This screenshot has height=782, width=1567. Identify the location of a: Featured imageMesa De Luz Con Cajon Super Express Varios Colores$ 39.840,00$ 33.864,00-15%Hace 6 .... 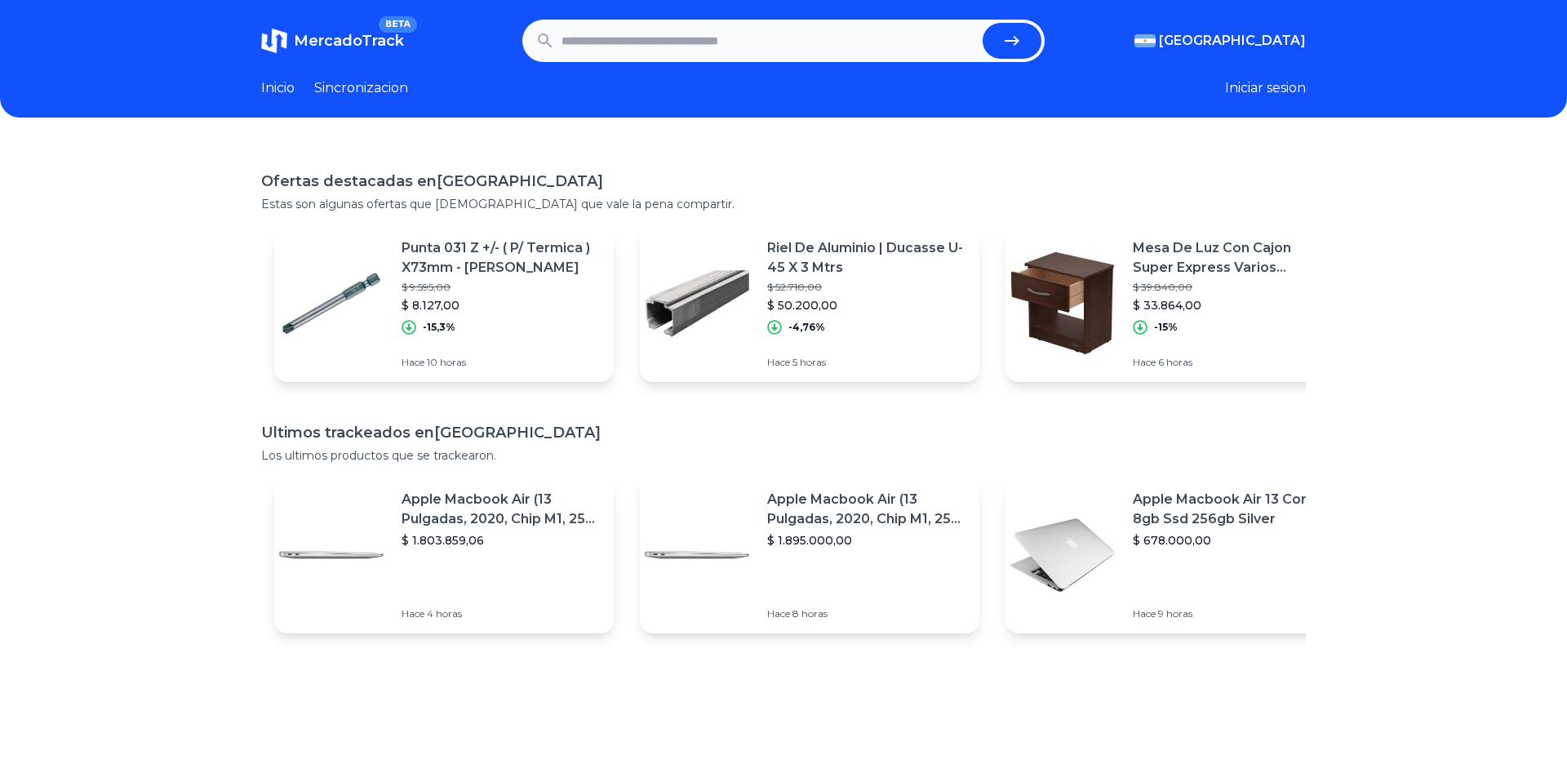
(1176, 304).